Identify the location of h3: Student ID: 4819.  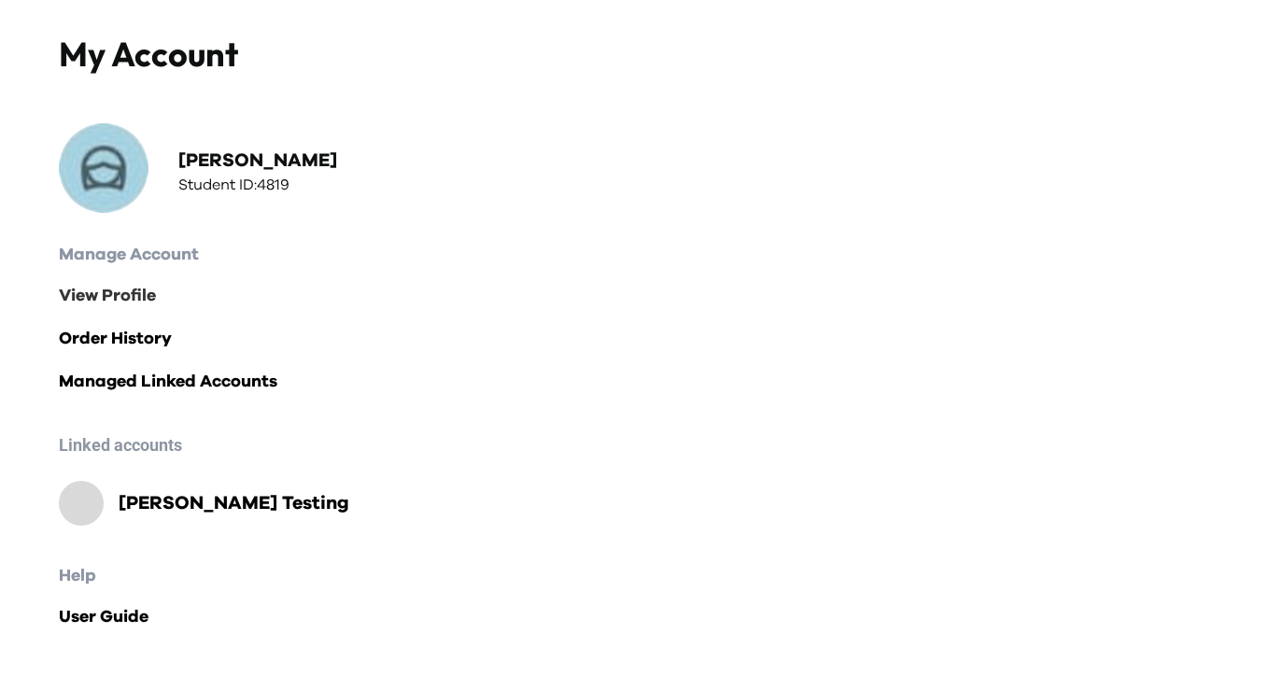
(258, 185).